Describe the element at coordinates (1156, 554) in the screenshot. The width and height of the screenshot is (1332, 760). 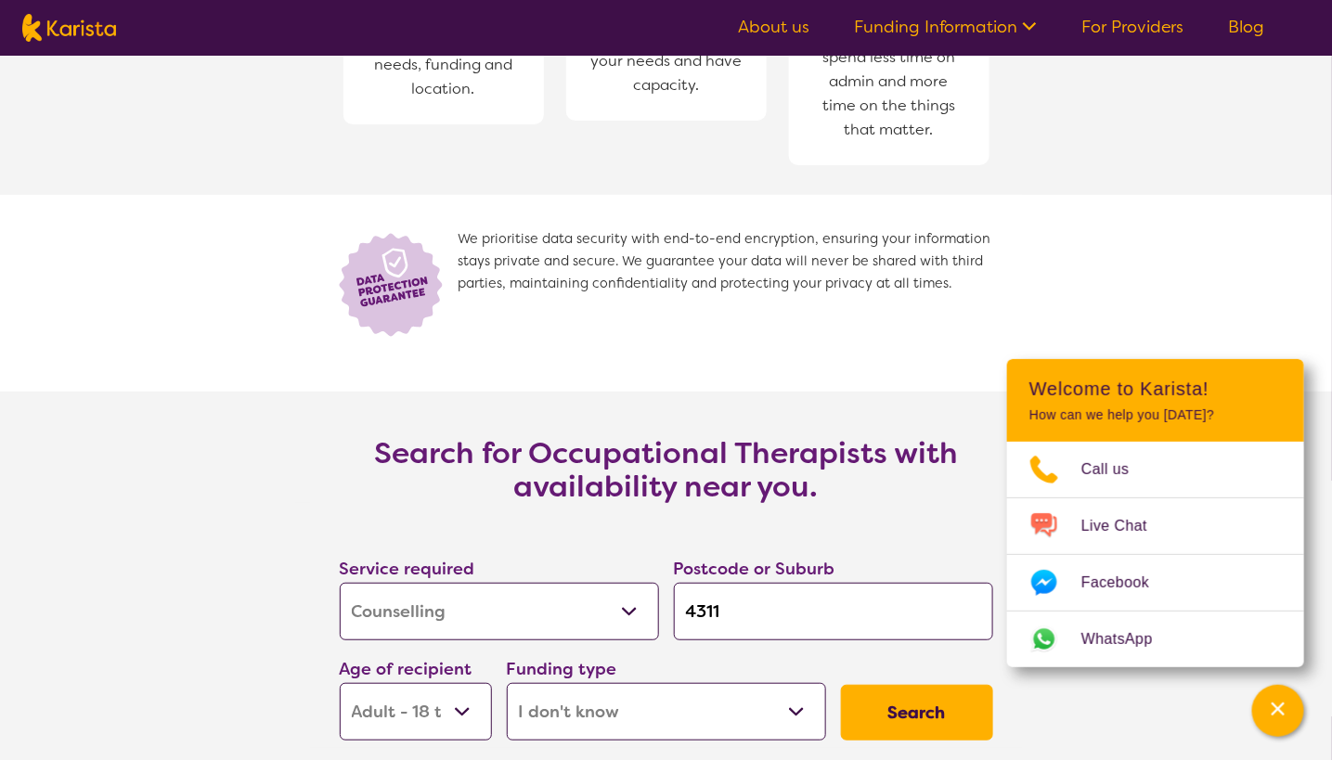
I see `ul: Choose channel` at that location.